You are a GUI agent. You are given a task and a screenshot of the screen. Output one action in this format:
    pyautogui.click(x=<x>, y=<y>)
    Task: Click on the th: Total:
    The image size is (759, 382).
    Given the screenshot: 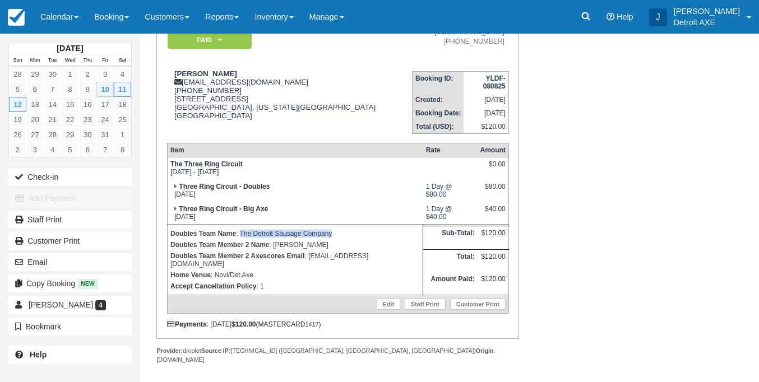 What is the action you would take?
    pyautogui.click(x=450, y=261)
    